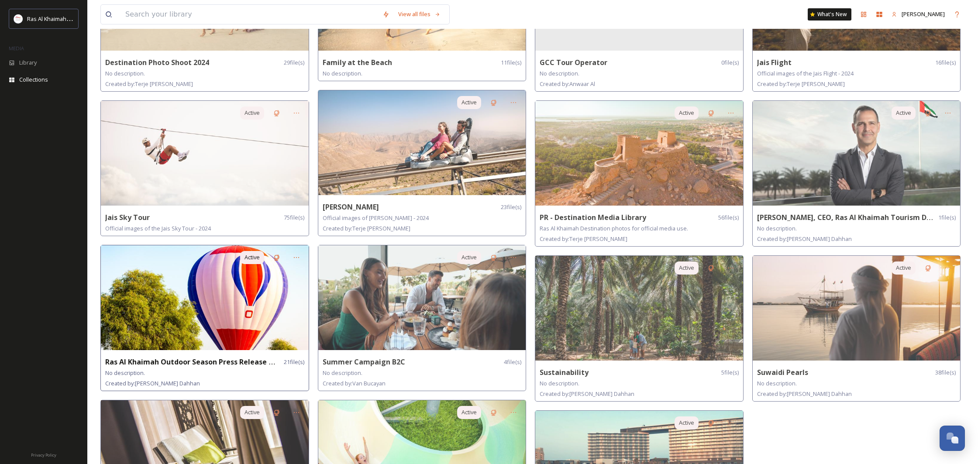  What do you see at coordinates (782, 372) in the screenshot?
I see `strong: Suwaidi Pearls` at bounding box center [782, 372].